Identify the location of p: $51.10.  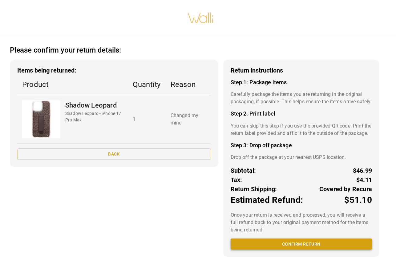
(358, 200).